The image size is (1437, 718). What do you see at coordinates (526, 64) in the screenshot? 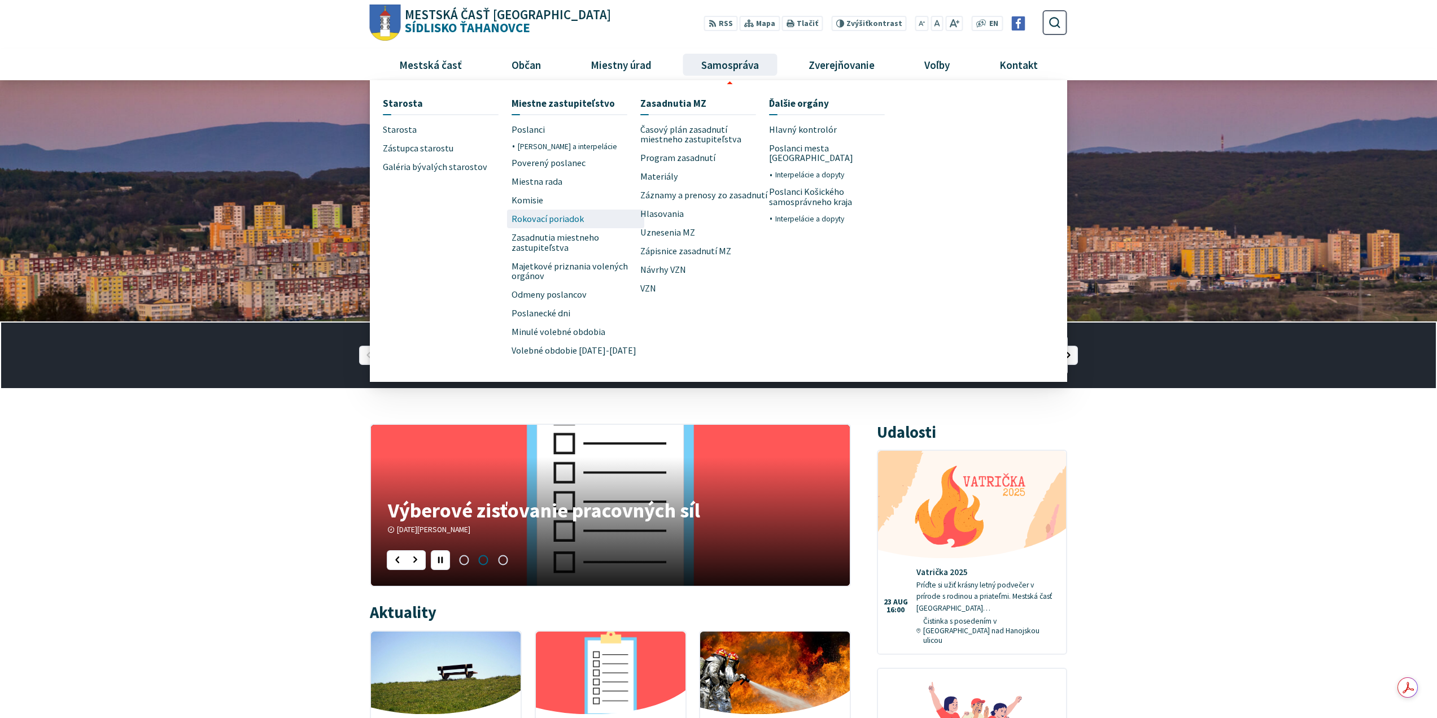
I see `span: Občan` at bounding box center [526, 64].